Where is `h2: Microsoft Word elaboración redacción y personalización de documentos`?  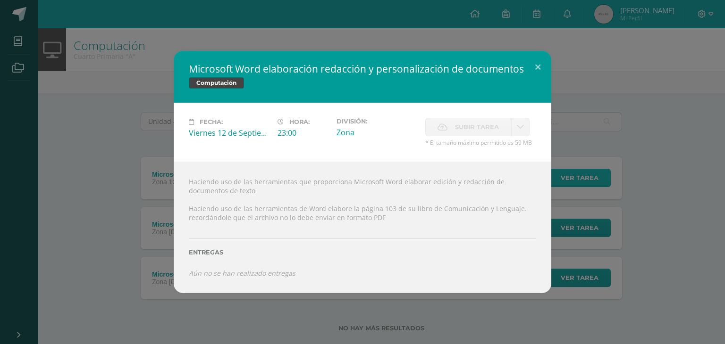 h2: Microsoft Word elaboración redacción y personalización de documentos is located at coordinates (362, 69).